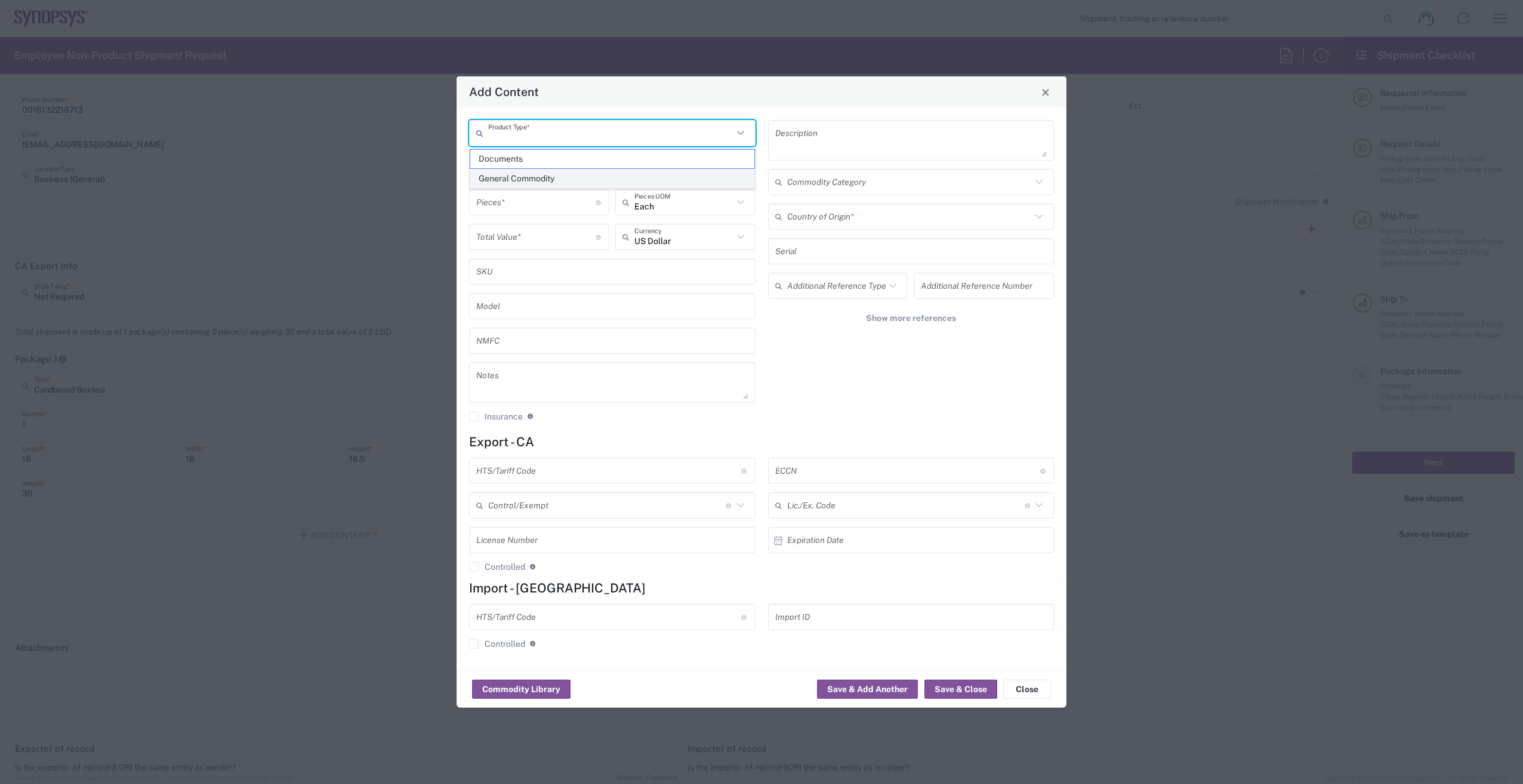 Image resolution: width=1523 pixels, height=784 pixels. I want to click on h4: Add Content, so click(504, 91).